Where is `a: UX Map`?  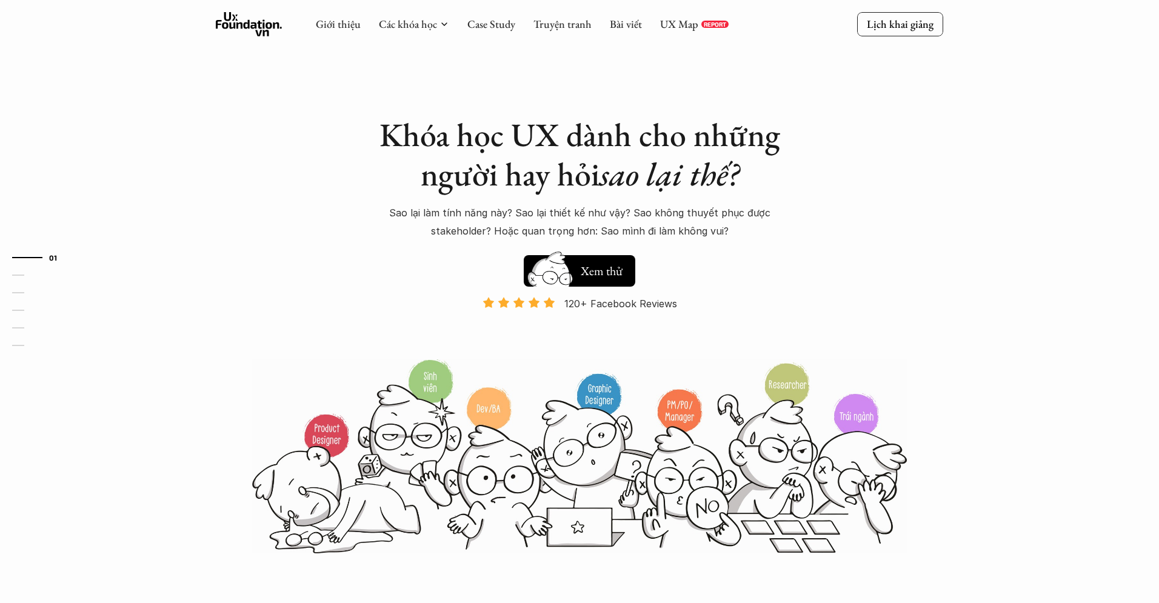 a: UX Map is located at coordinates (679, 24).